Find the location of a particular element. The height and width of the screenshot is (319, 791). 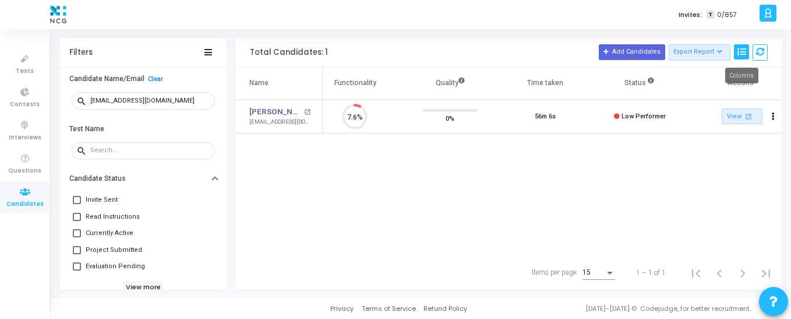

div: Items per page: is located at coordinates (555, 272).